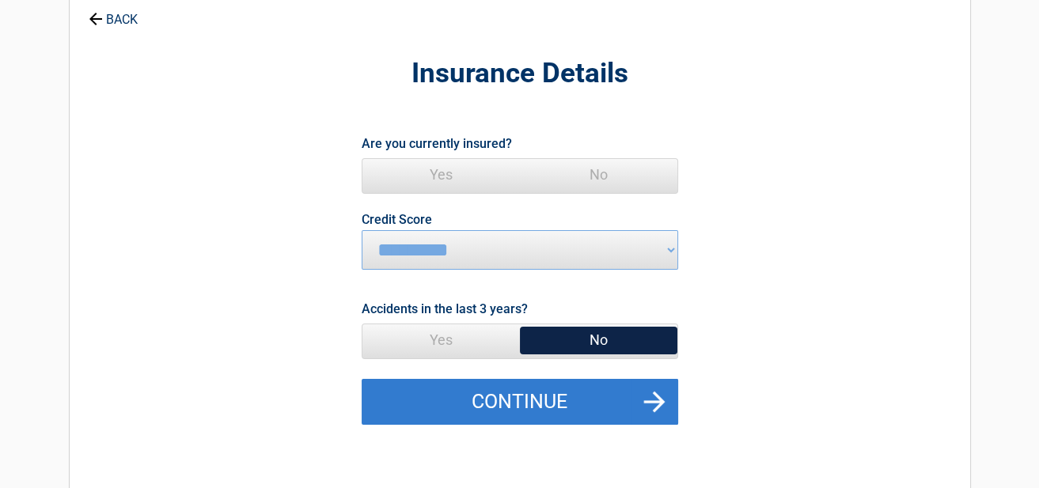 This screenshot has height=488, width=1039. Describe the element at coordinates (445, 309) in the screenshot. I see `label: Accidents in the last 3 years?` at that location.